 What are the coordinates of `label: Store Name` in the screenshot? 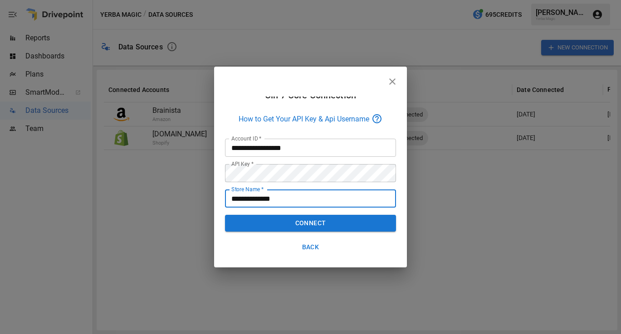 It's located at (247, 189).